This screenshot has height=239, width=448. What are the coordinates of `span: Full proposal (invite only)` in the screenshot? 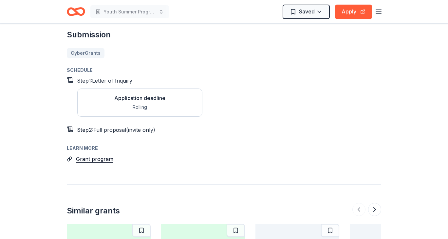 It's located at (124, 130).